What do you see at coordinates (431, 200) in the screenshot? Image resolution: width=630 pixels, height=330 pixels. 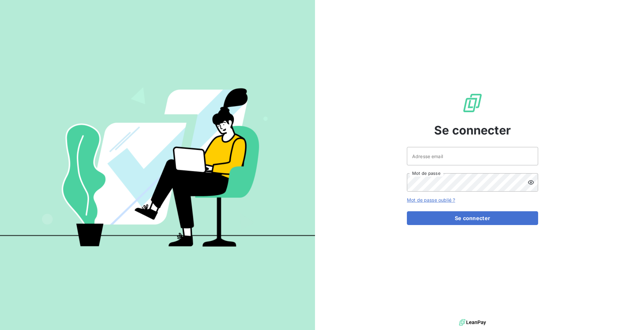 I see `a: Mot de passe oublié ?` at bounding box center [431, 200].